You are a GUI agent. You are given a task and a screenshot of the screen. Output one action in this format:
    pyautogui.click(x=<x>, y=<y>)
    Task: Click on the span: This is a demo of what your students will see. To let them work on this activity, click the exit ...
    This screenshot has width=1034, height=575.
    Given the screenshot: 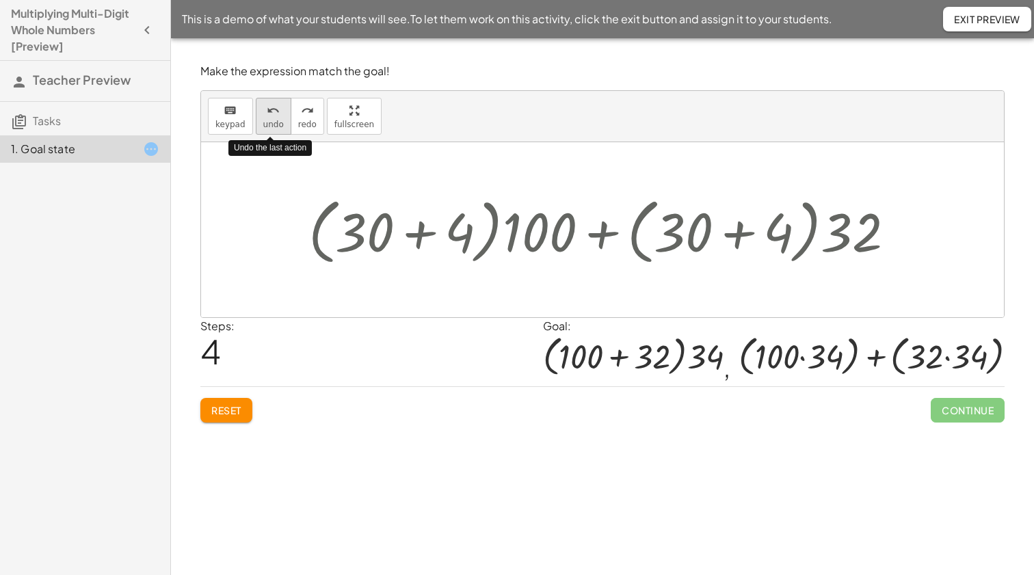 What is the action you would take?
    pyautogui.click(x=507, y=19)
    